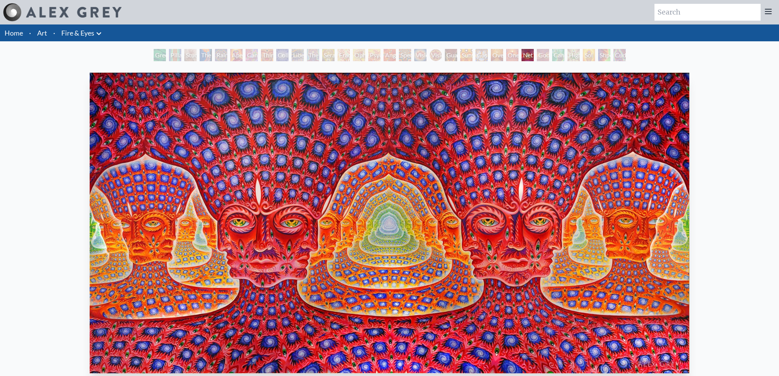  What do you see at coordinates (527, 55) in the screenshot?
I see `div: Net of Being` at bounding box center [527, 55].